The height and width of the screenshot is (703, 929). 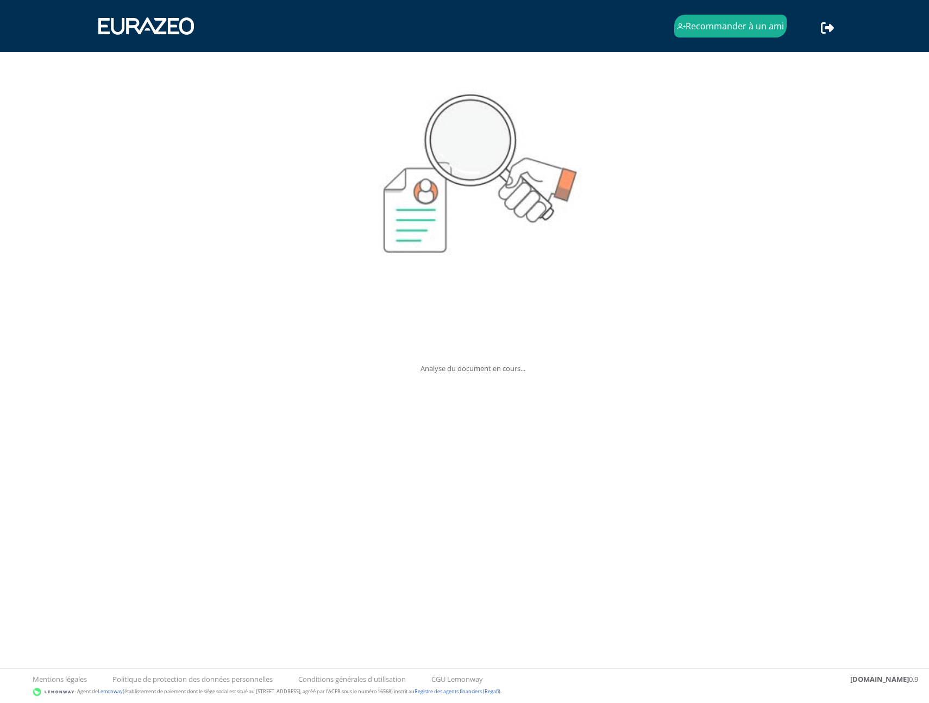 What do you see at coordinates (146, 26) in the screenshot?
I see `img: 1731417592-eurazeo_logo_blanc.png` at bounding box center [146, 26].